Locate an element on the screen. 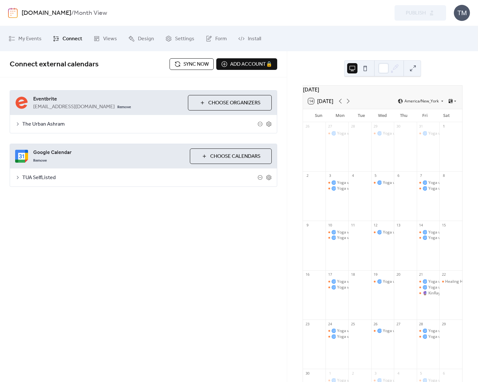  a: Install is located at coordinates (250, 39).